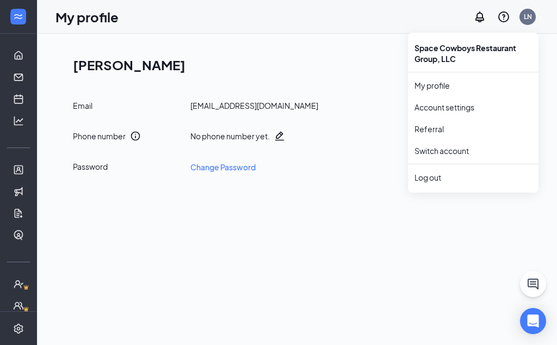  What do you see at coordinates (473, 177) in the screenshot?
I see `div: Log out` at bounding box center [473, 177].